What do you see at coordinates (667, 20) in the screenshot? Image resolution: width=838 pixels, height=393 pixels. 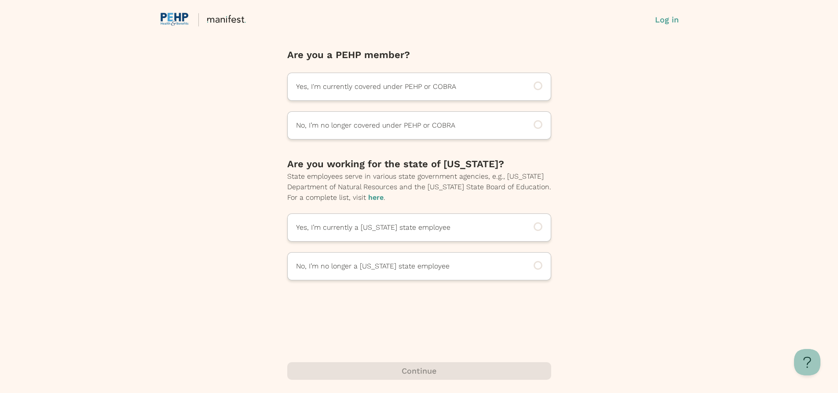 I see `button: Log in` at bounding box center [667, 20].